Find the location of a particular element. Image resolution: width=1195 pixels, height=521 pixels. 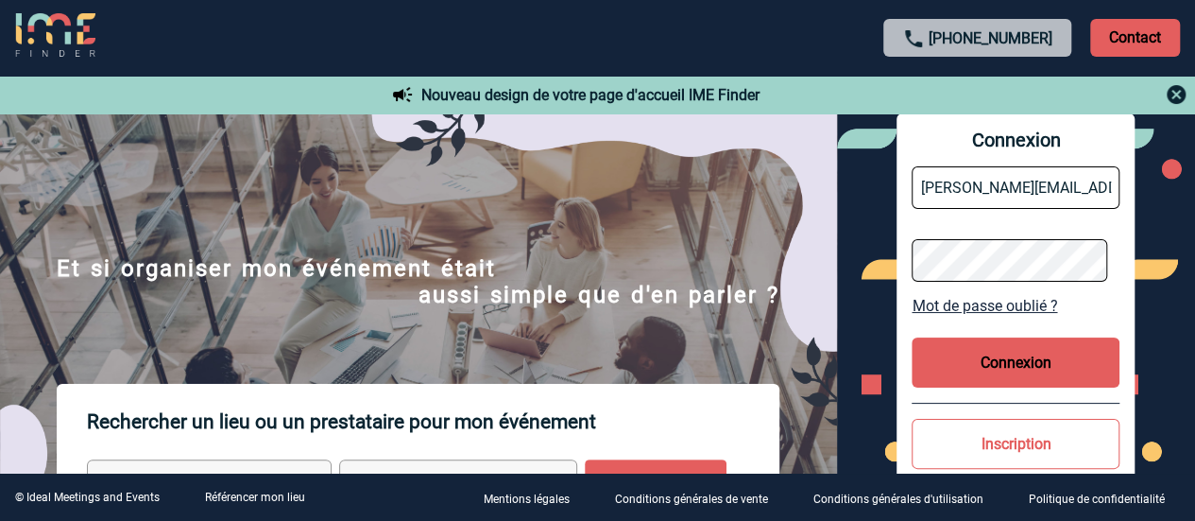

p: Rechercher un lieu ou un prestataire pour mon événement is located at coordinates (433, 421).